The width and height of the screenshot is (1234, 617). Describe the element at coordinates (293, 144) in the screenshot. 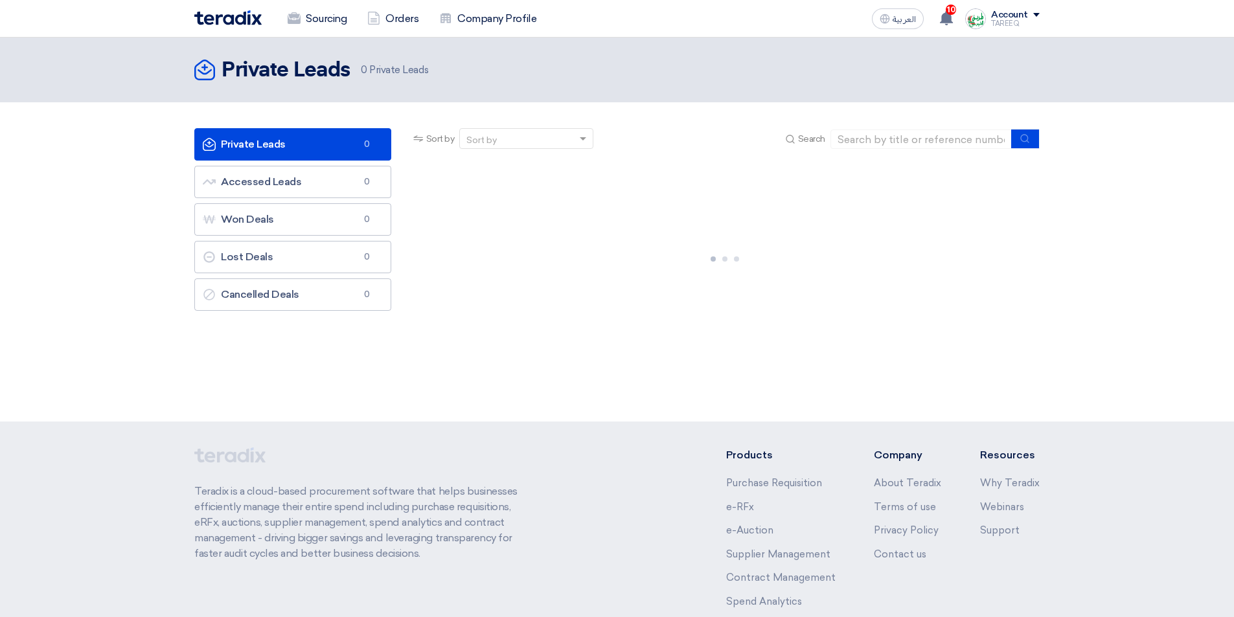

I see `a: Private Leads0` at that location.